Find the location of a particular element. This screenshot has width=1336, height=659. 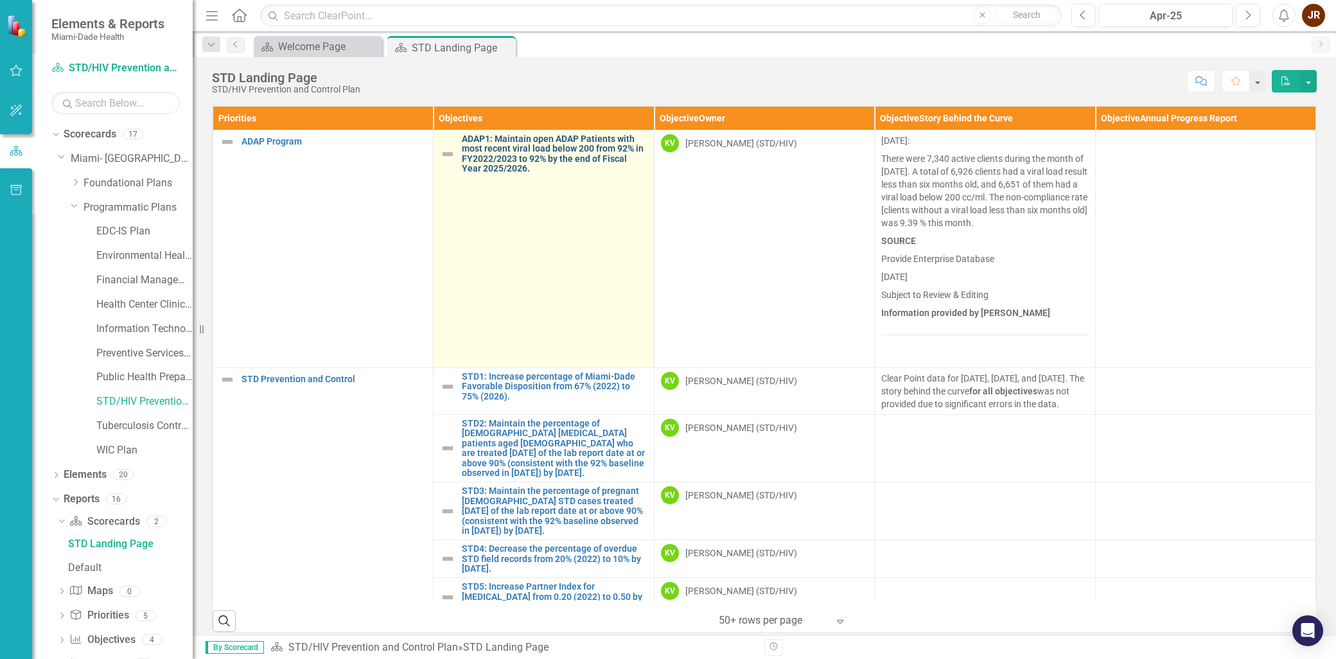

a: Preventive Services Plan is located at coordinates (144, 353).